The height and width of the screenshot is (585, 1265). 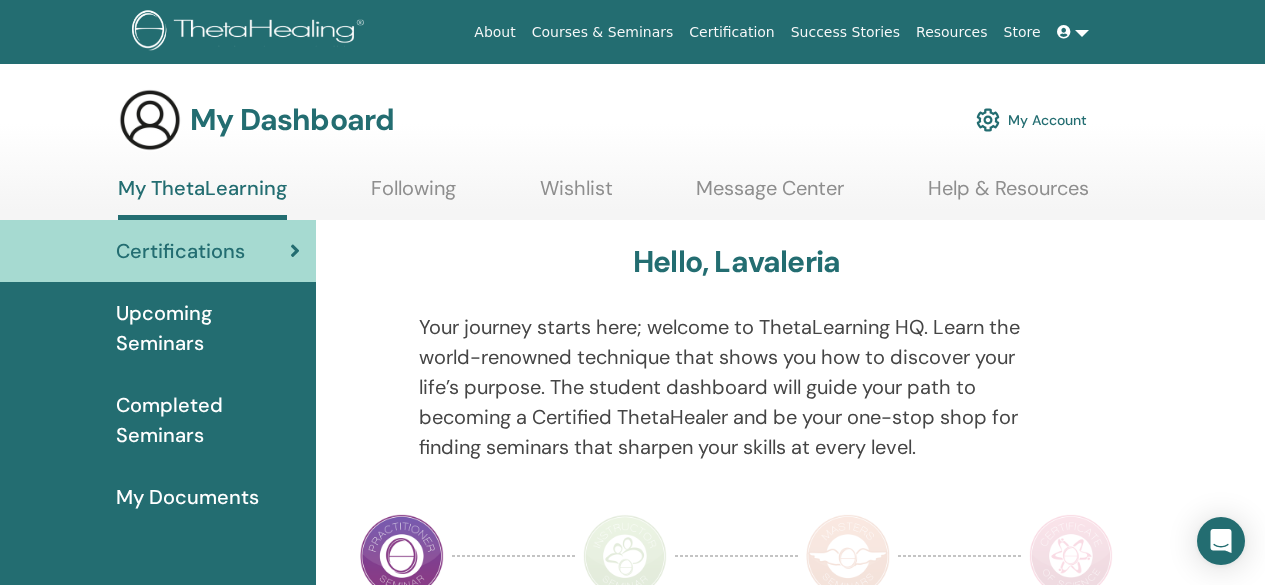 What do you see at coordinates (770, 195) in the screenshot?
I see `a: Message Center` at bounding box center [770, 195].